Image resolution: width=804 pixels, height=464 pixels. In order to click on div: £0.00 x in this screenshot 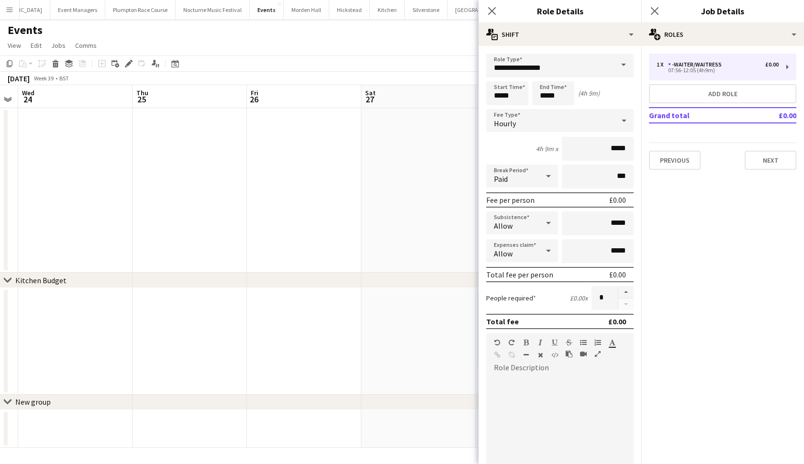, I will do `click(578, 298)`.